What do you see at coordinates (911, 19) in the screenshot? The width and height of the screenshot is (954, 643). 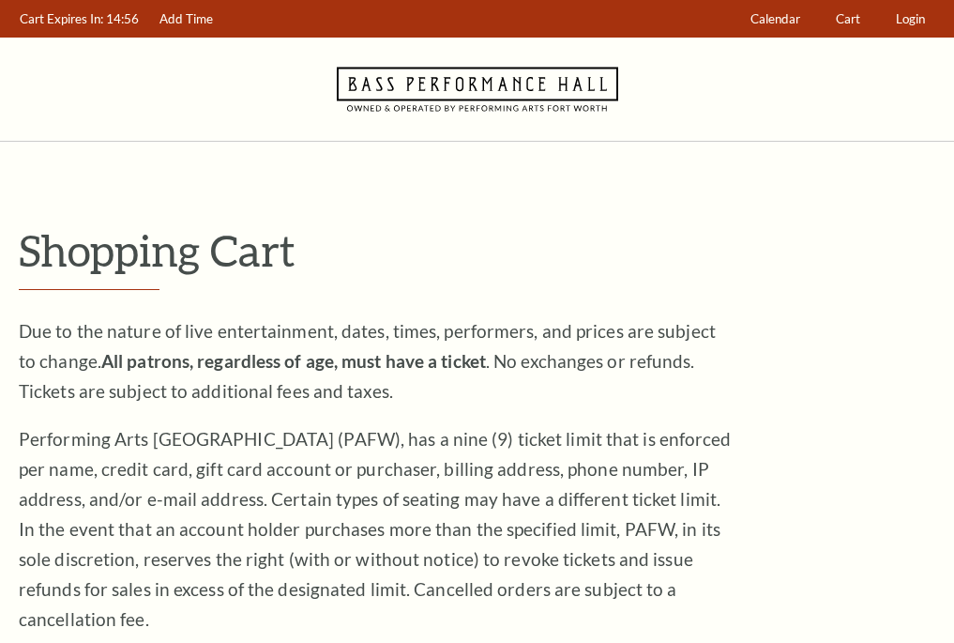 I see `a: Login` at bounding box center [911, 19].